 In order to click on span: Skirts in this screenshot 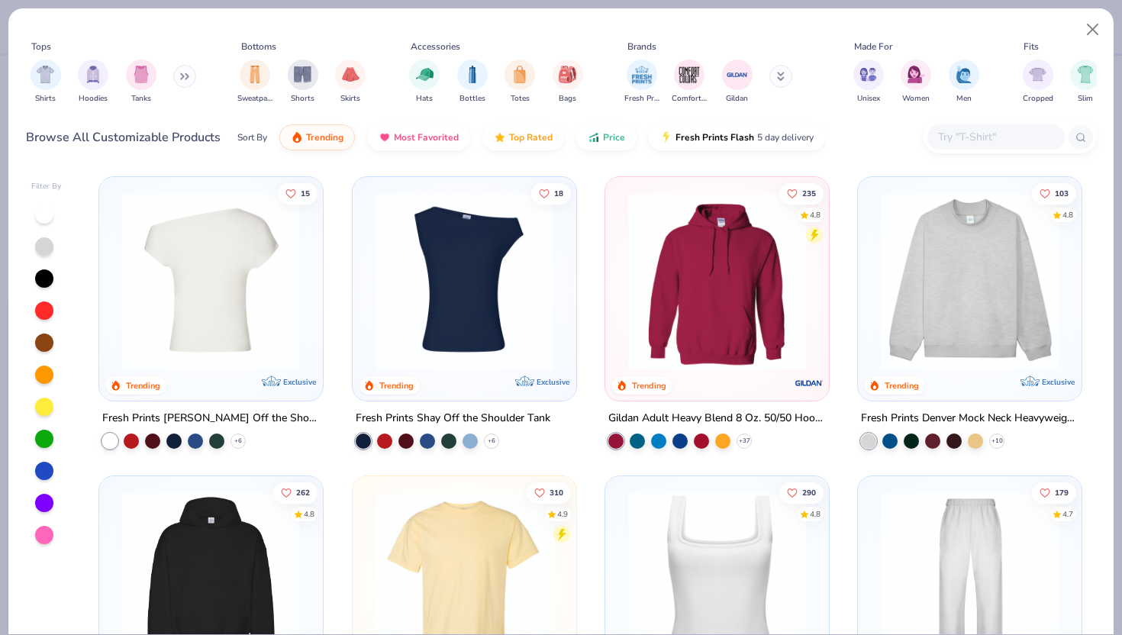, I will do `click(350, 98)`.